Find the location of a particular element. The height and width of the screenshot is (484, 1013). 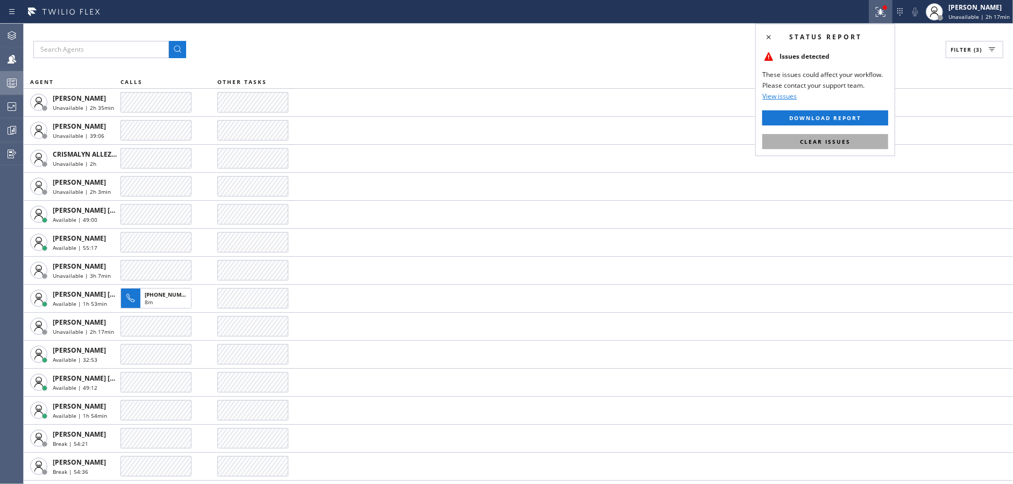

span: Unavailable | 2h is located at coordinates (74, 164).